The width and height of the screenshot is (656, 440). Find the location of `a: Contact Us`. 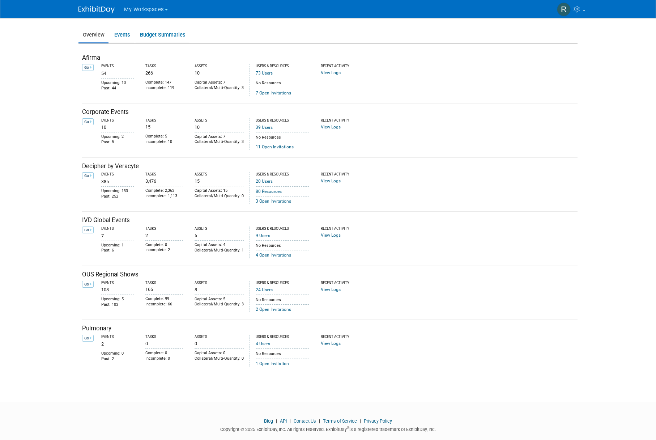

a: Contact Us is located at coordinates (305, 421).